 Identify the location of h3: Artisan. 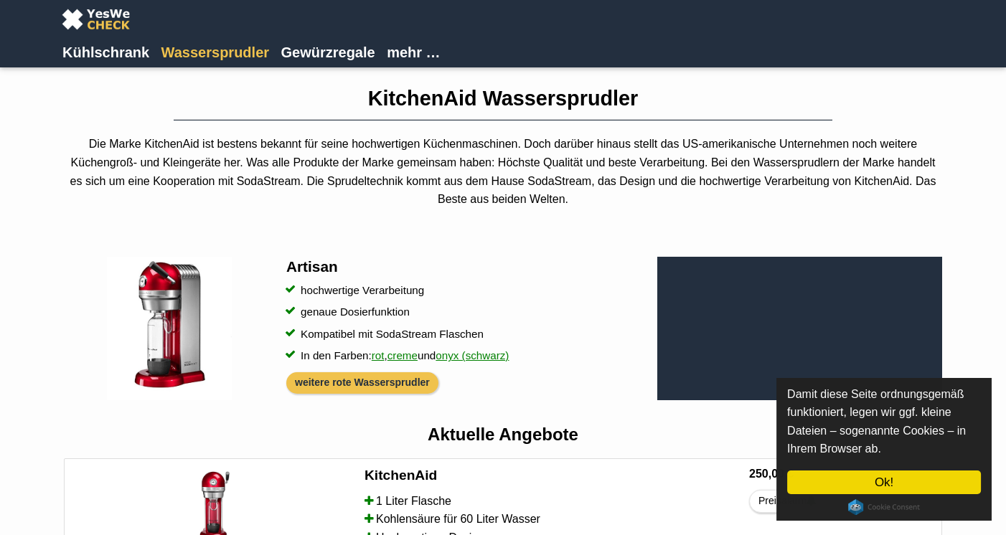
(466, 266).